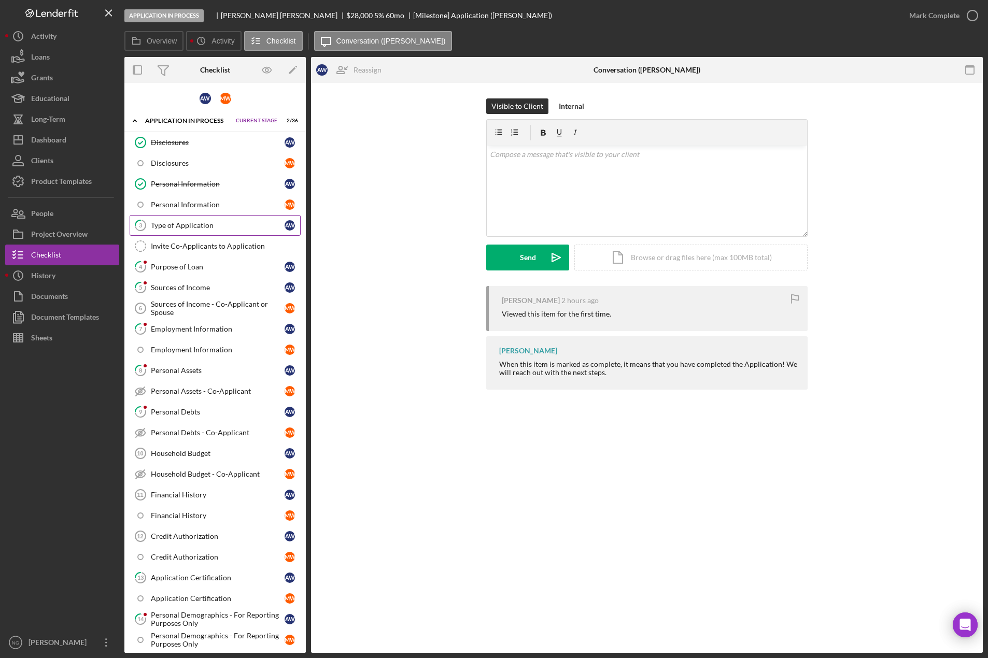  What do you see at coordinates (140, 411) in the screenshot?
I see `tspan: 9` at bounding box center [140, 411].